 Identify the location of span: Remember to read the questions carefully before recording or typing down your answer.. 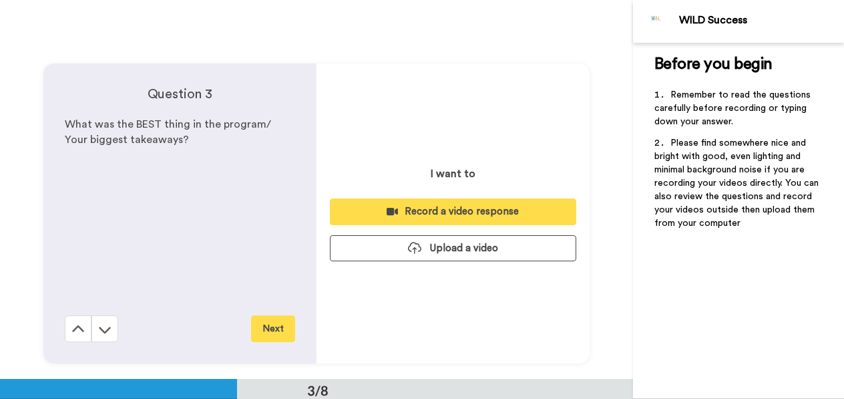
(734, 108).